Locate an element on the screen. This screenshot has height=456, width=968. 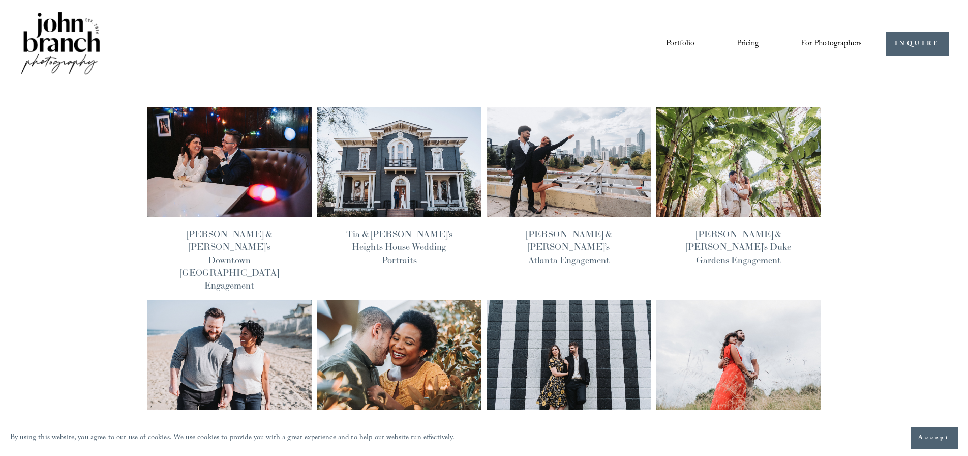
span: Accept is located at coordinates (934, 438).